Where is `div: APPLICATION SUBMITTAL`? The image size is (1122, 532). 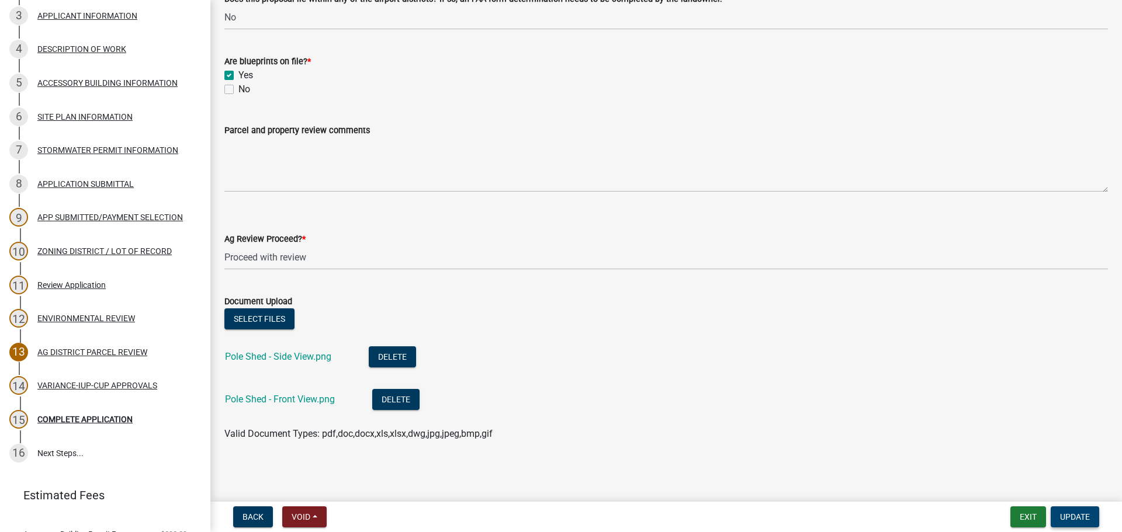 div: APPLICATION SUBMITTAL is located at coordinates (85, 184).